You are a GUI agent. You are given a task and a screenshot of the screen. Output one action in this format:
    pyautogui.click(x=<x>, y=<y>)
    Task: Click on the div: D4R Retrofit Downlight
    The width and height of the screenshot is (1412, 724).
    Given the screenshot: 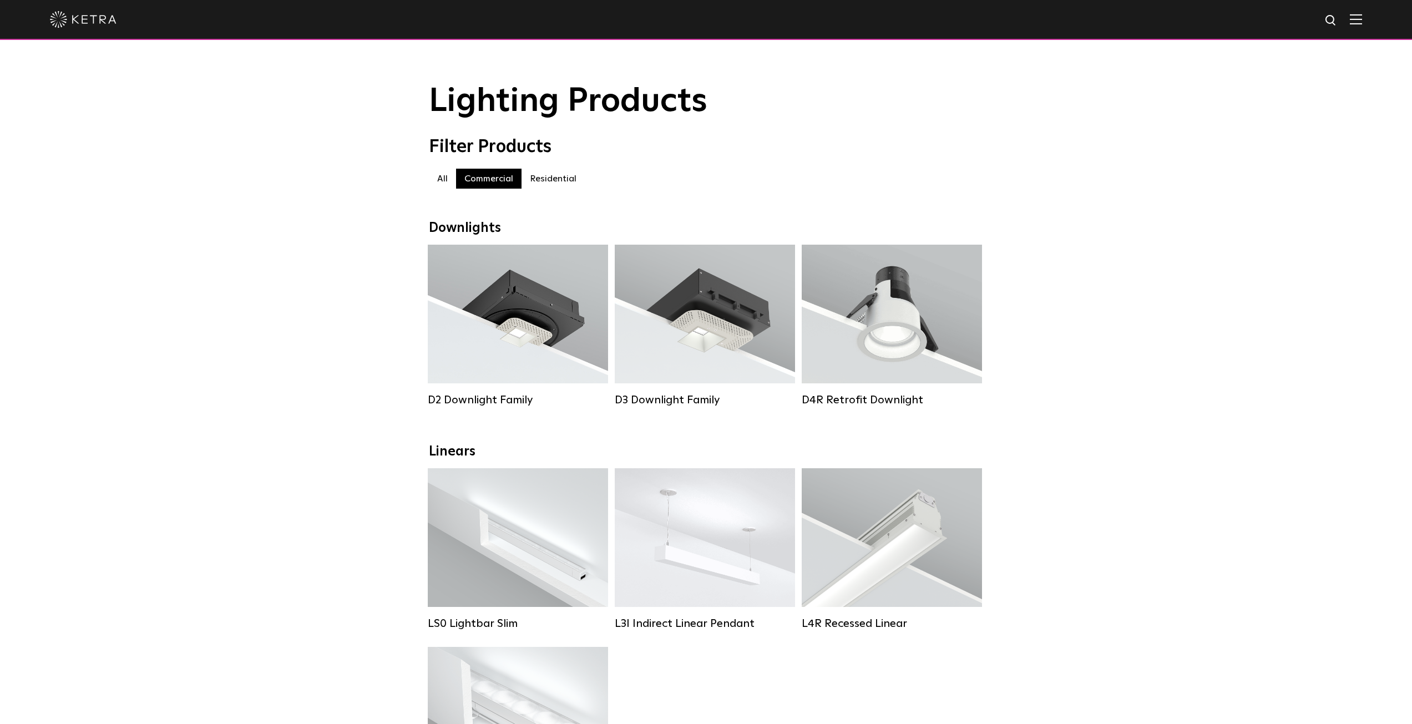 What is the action you would take?
    pyautogui.click(x=892, y=400)
    